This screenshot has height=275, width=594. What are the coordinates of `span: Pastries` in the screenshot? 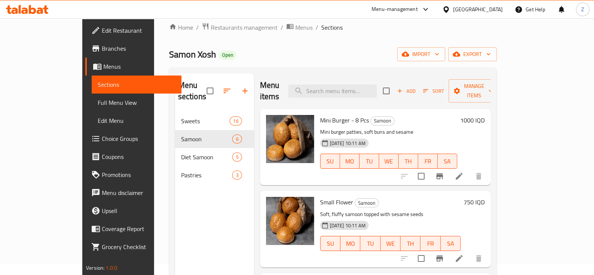 It's located at (207, 175).